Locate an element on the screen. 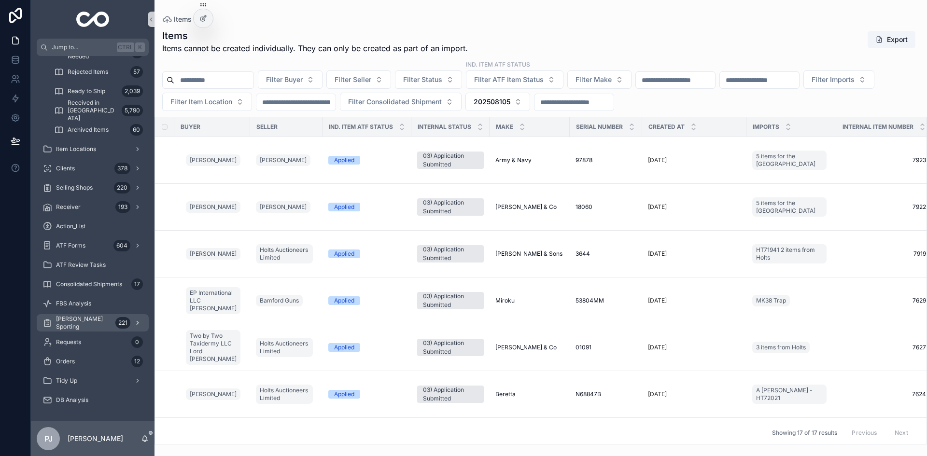 The height and width of the screenshot is (456, 927). a: FBS Analysis is located at coordinates (93, 304).